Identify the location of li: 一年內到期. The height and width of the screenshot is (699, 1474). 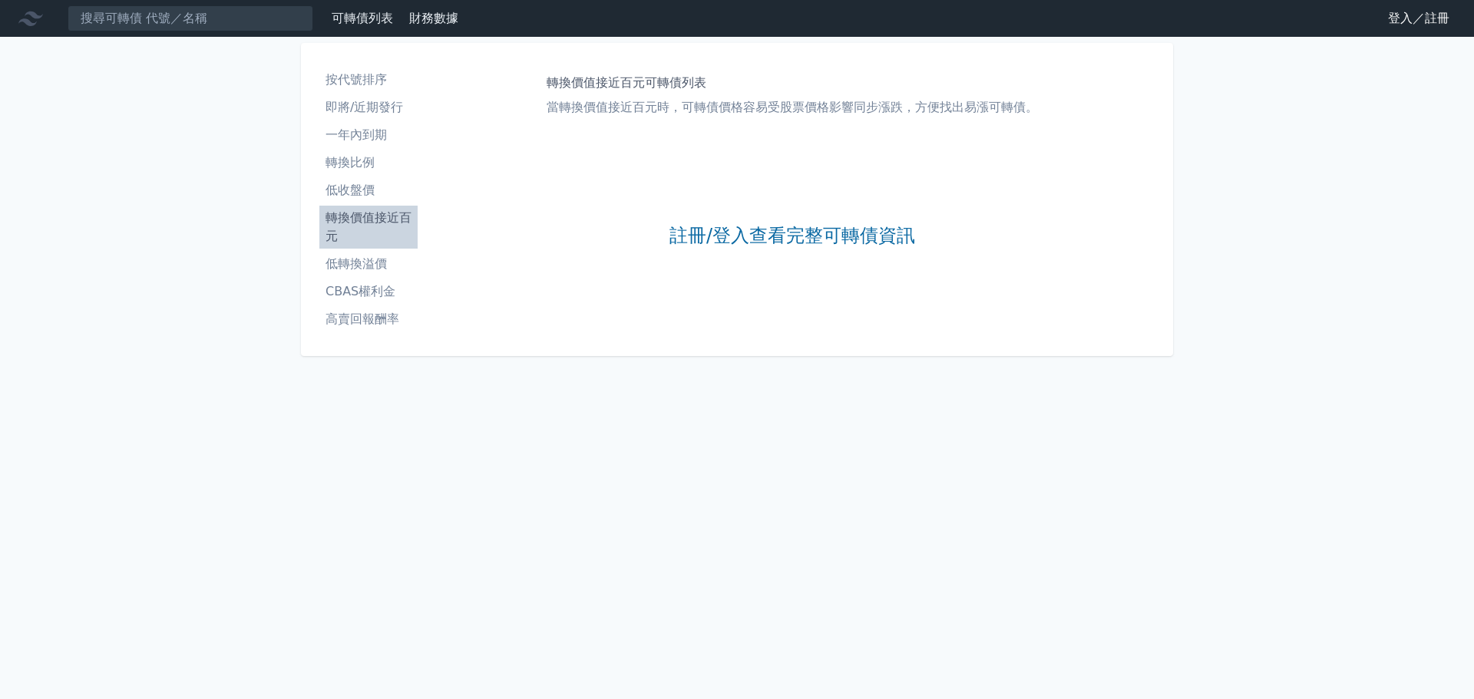
(368, 135).